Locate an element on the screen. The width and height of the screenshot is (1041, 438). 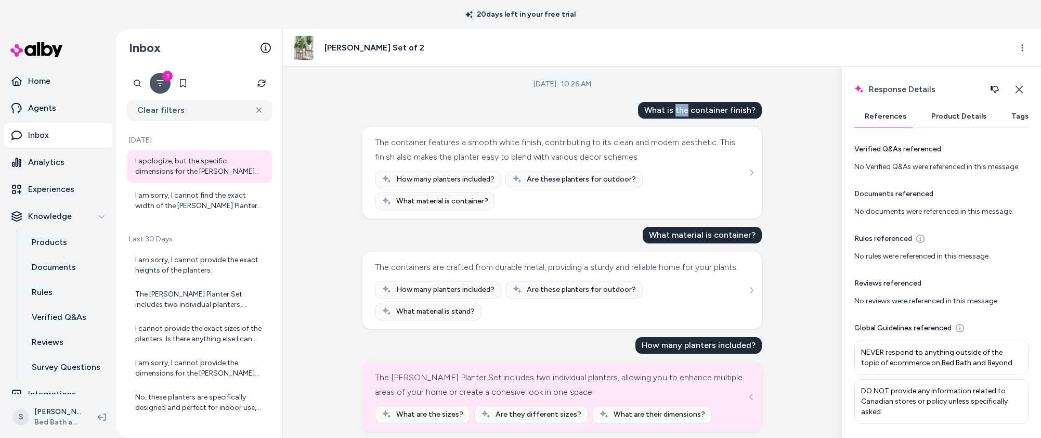
p: Rules is located at coordinates (42, 292).